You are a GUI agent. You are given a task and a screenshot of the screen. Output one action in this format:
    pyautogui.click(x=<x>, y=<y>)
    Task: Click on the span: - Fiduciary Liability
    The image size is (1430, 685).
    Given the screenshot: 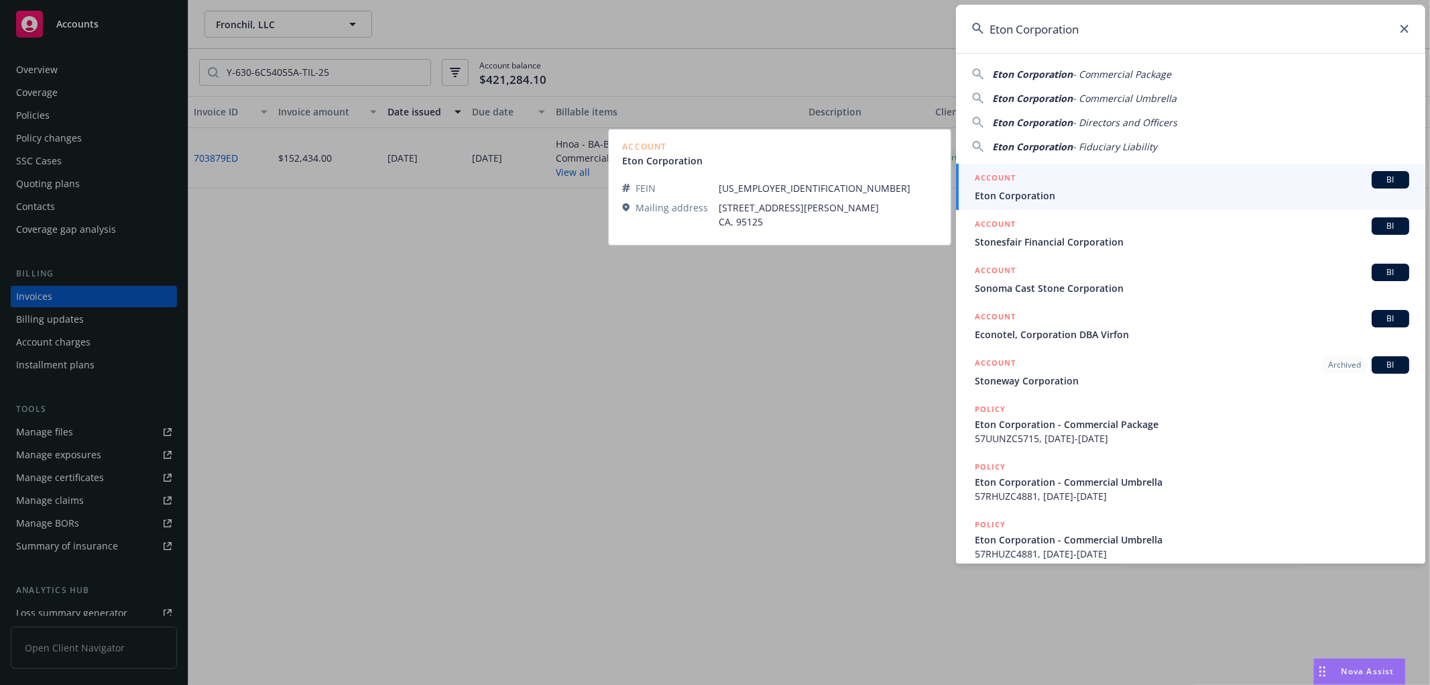 What is the action you would take?
    pyautogui.click(x=1115, y=146)
    